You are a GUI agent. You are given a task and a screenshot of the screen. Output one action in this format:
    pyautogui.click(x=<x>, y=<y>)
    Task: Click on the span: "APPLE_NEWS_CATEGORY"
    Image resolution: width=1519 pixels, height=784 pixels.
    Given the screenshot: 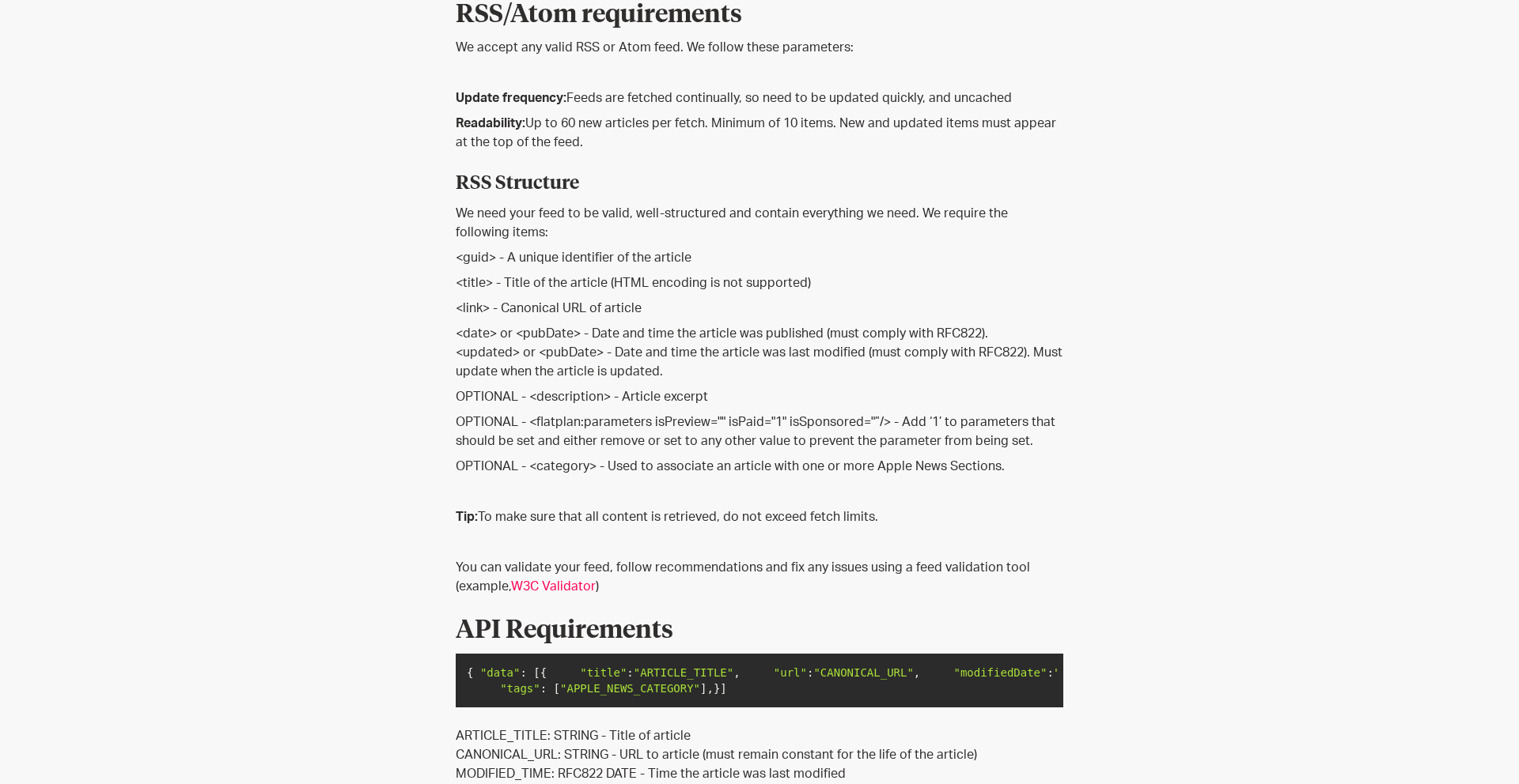 What is the action you would take?
    pyautogui.click(x=629, y=689)
    